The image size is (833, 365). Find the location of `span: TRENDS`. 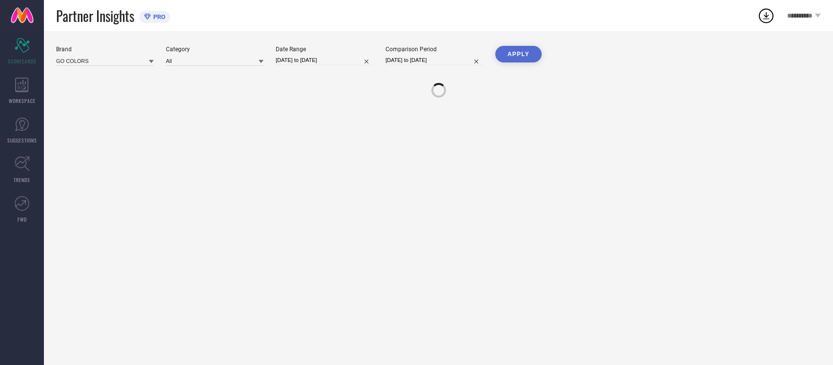

span: TRENDS is located at coordinates (22, 180).